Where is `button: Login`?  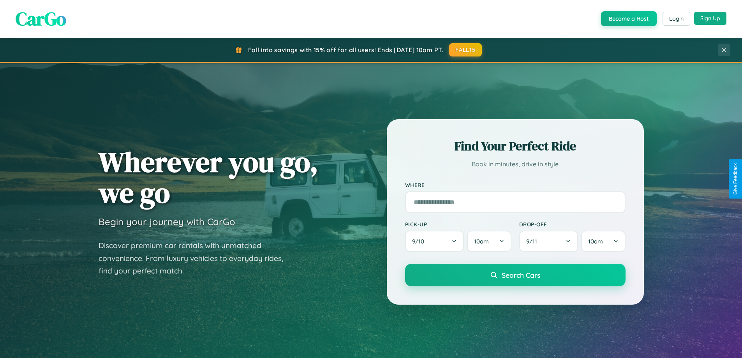
button: Login is located at coordinates (677, 19).